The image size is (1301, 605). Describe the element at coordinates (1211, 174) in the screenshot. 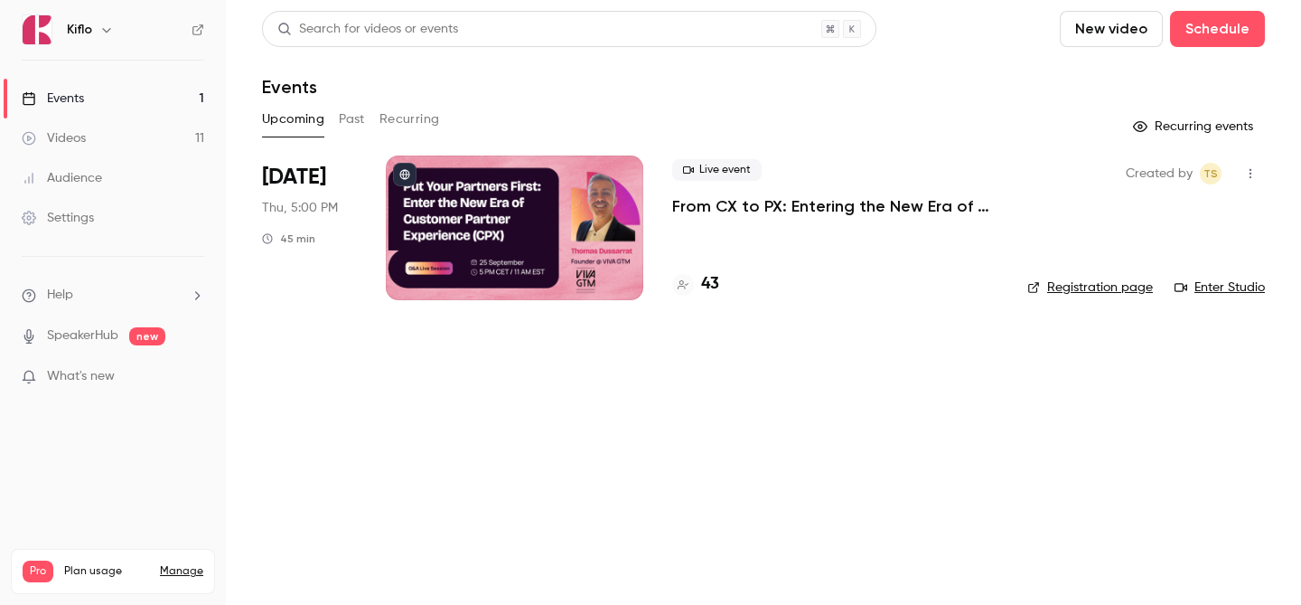

I see `span: TS` at that location.